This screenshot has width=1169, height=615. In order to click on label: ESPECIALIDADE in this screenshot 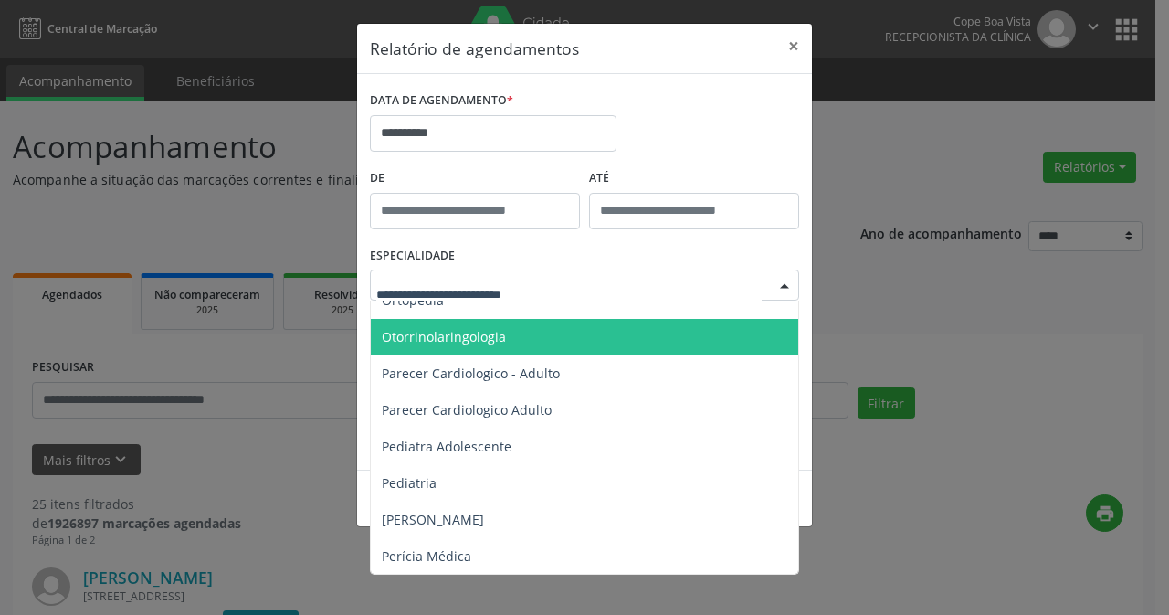, I will do `click(412, 256)`.